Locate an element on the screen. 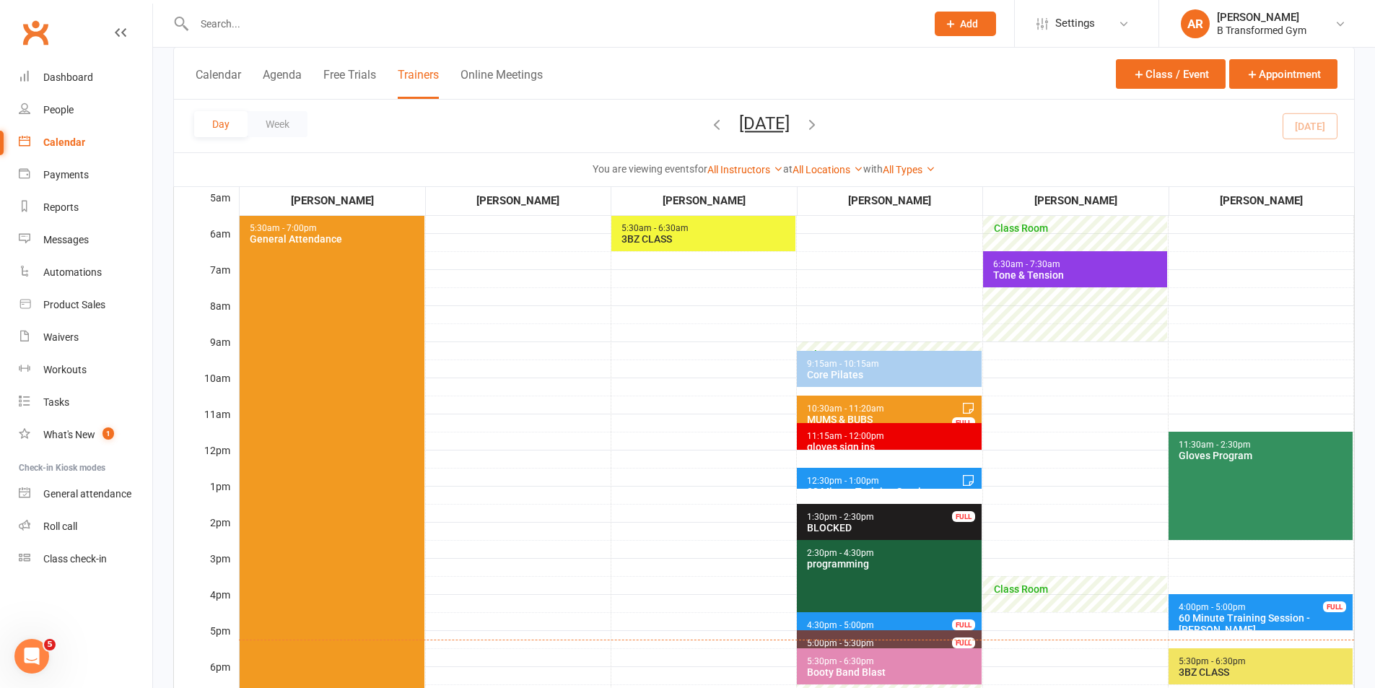 This screenshot has height=688, width=1375. div: 10am is located at coordinates (206, 388).